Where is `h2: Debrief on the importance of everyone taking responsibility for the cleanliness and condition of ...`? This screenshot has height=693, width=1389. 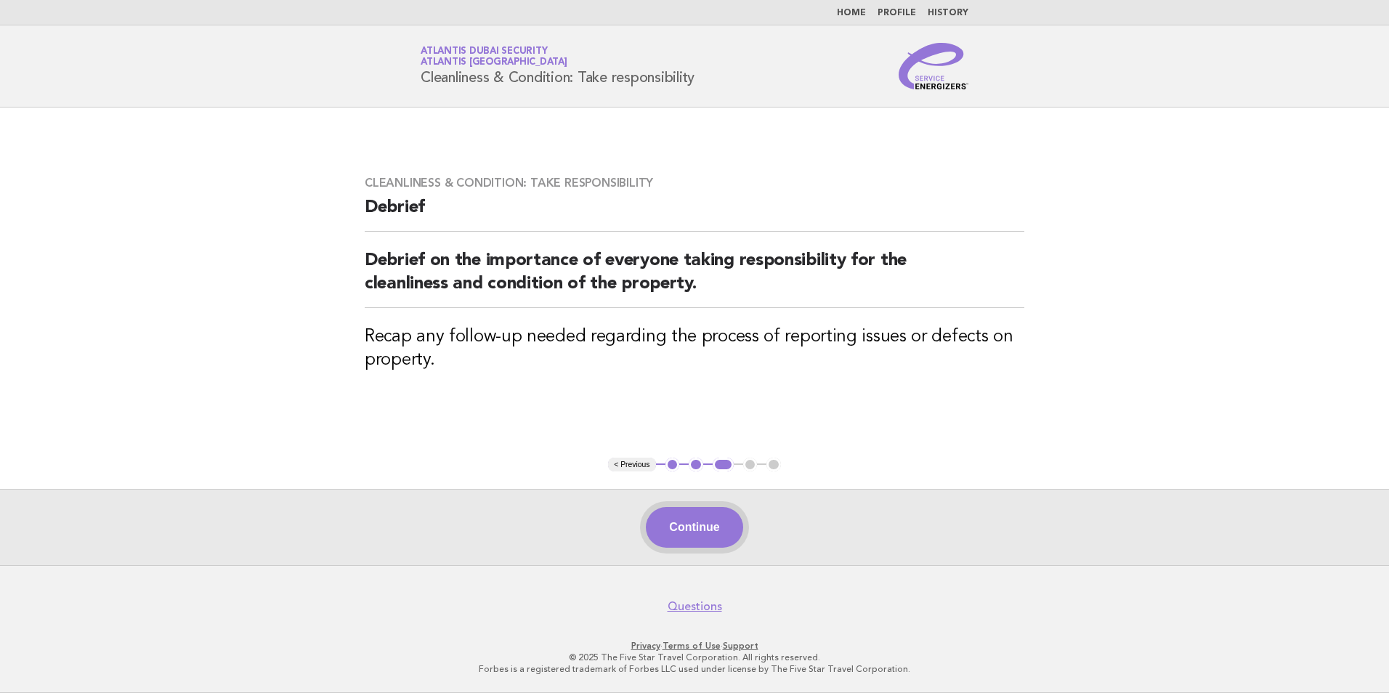 h2: Debrief on the importance of everyone taking responsibility for the cleanliness and condition of ... is located at coordinates (694, 278).